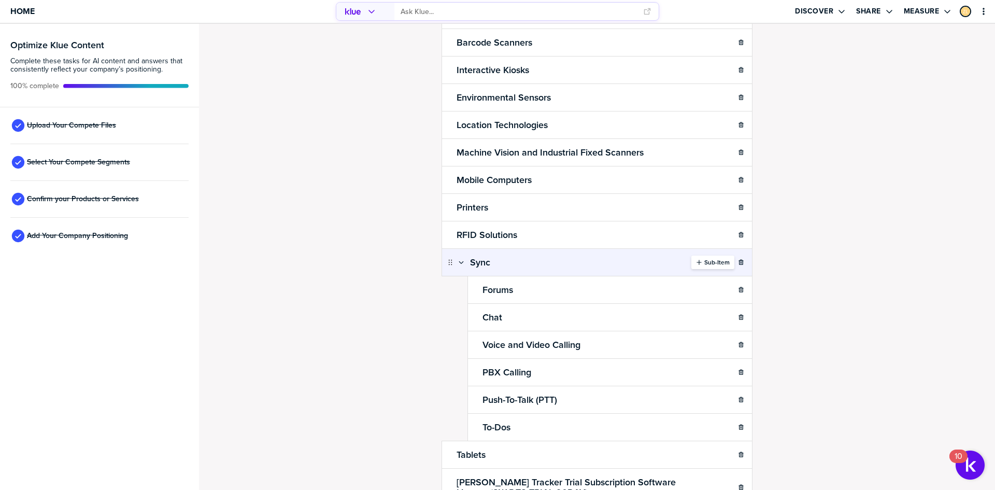 The image size is (995, 490). What do you see at coordinates (965, 11) in the screenshot?
I see `a: Edit Profile` at bounding box center [965, 11].